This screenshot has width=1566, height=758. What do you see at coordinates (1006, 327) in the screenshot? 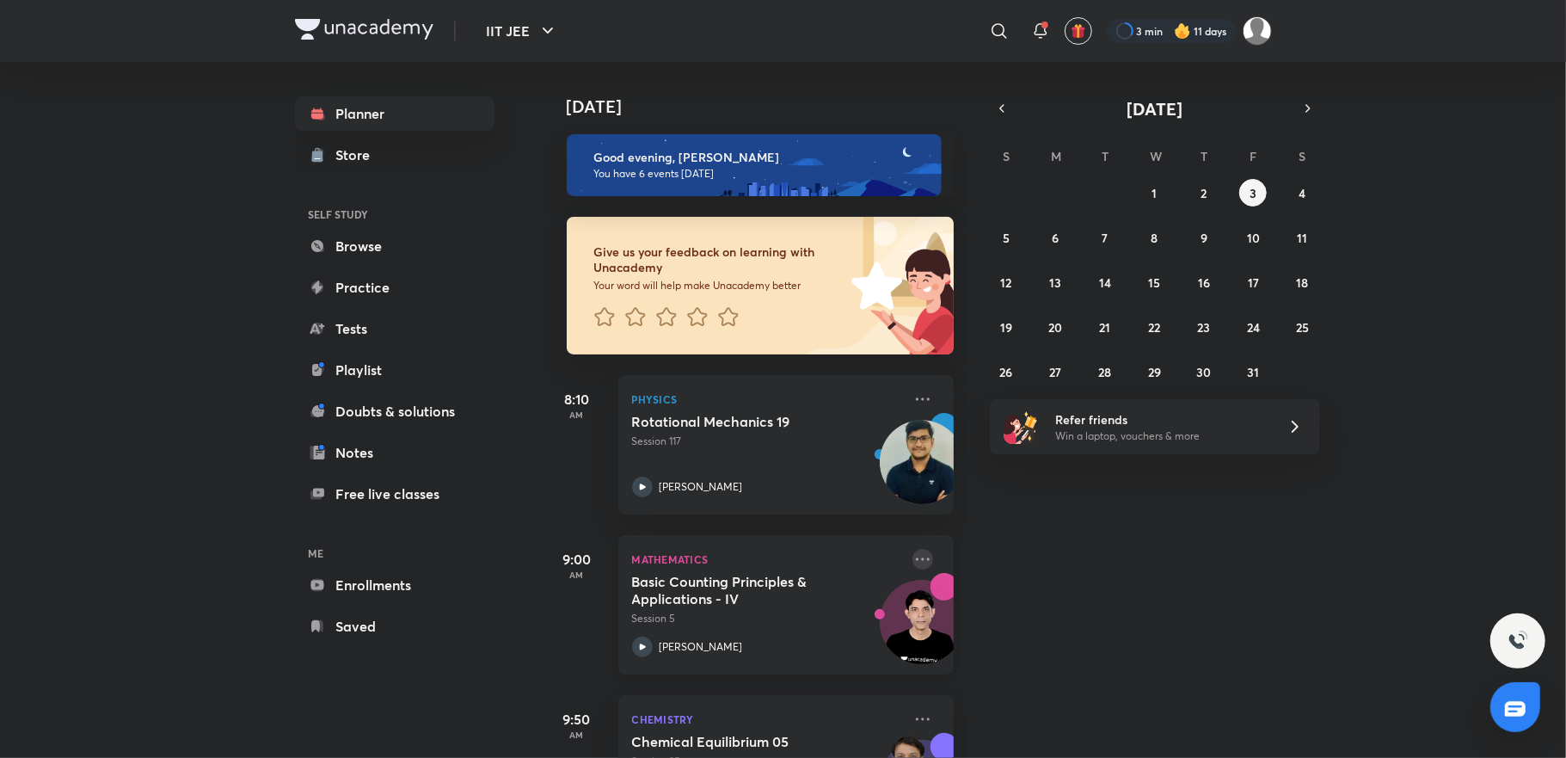
I see `abbr: October 19, 2025` at bounding box center [1006, 327].